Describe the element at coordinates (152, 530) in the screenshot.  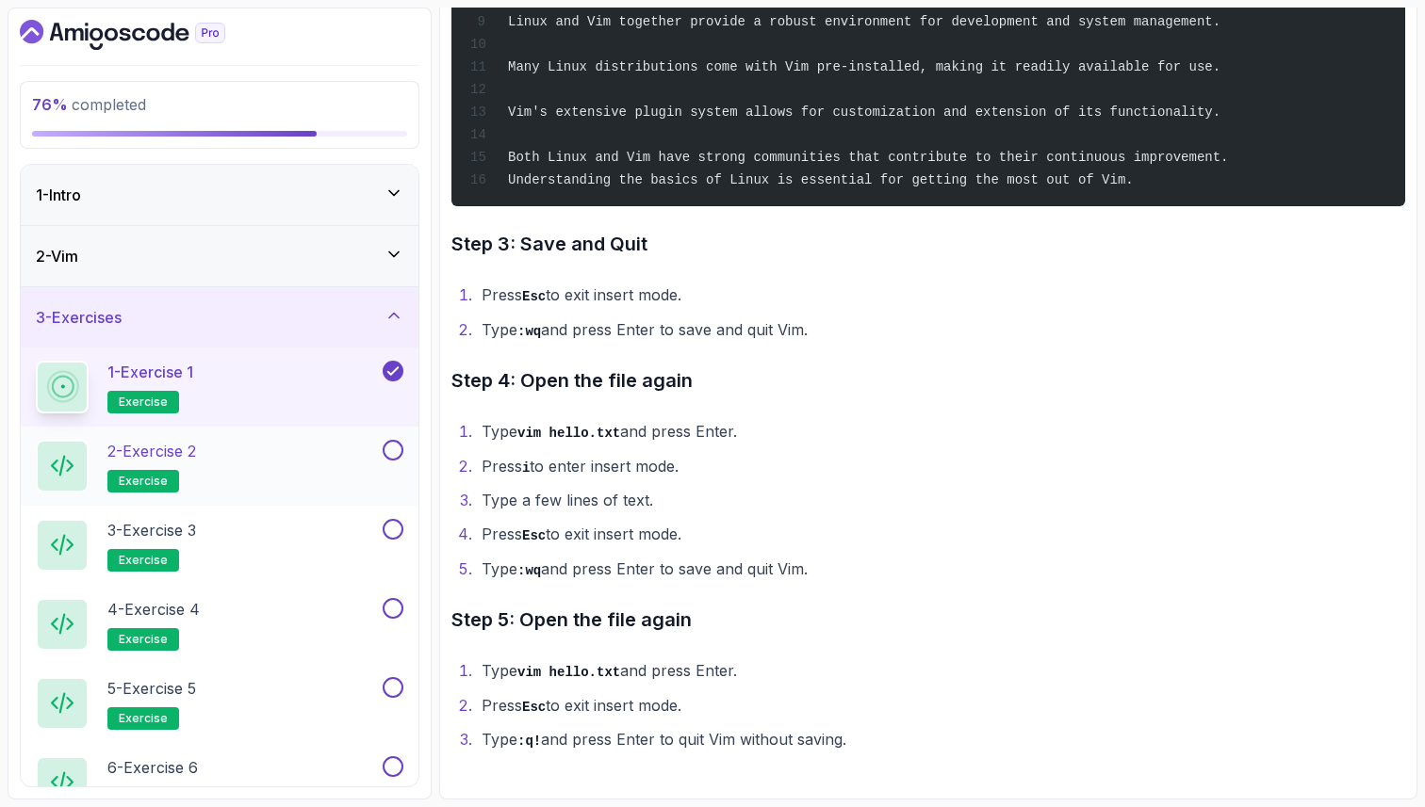
I see `p: 3 - Exercise 3` at that location.